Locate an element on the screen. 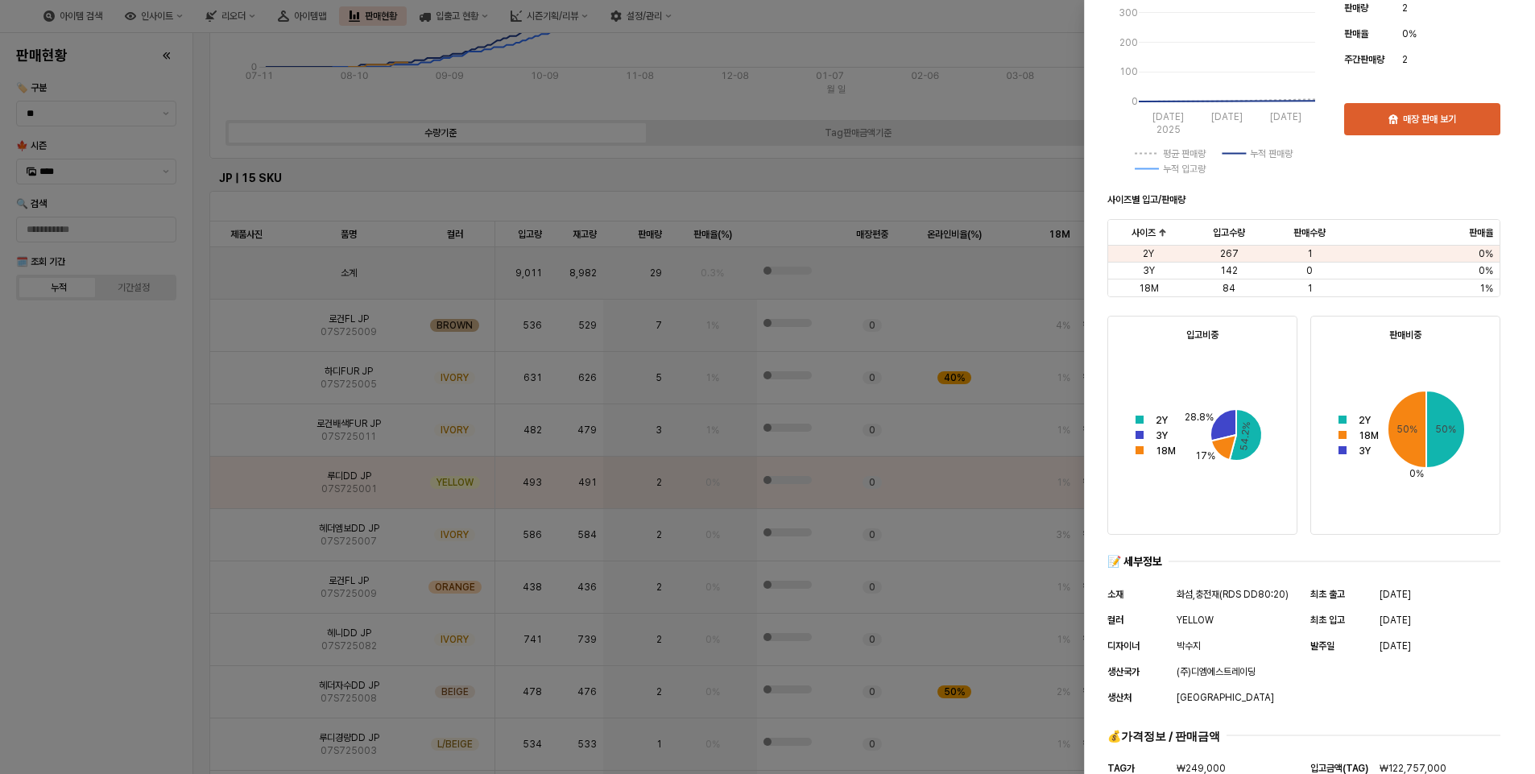 The image size is (1535, 774). span: 판매량 is located at coordinates (1356, 8).